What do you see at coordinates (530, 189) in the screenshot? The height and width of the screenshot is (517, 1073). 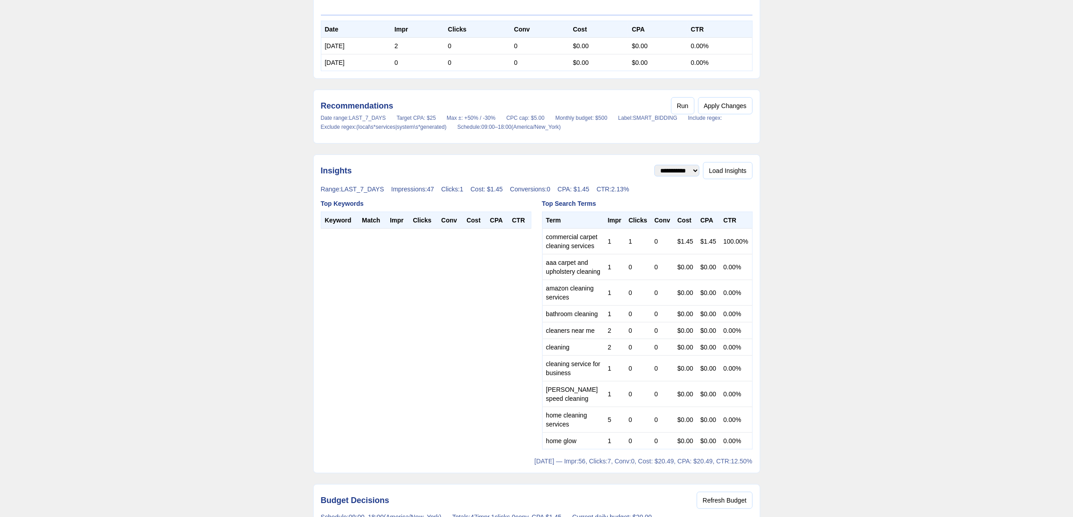 I see `span: Conversions: 0` at bounding box center [530, 189].